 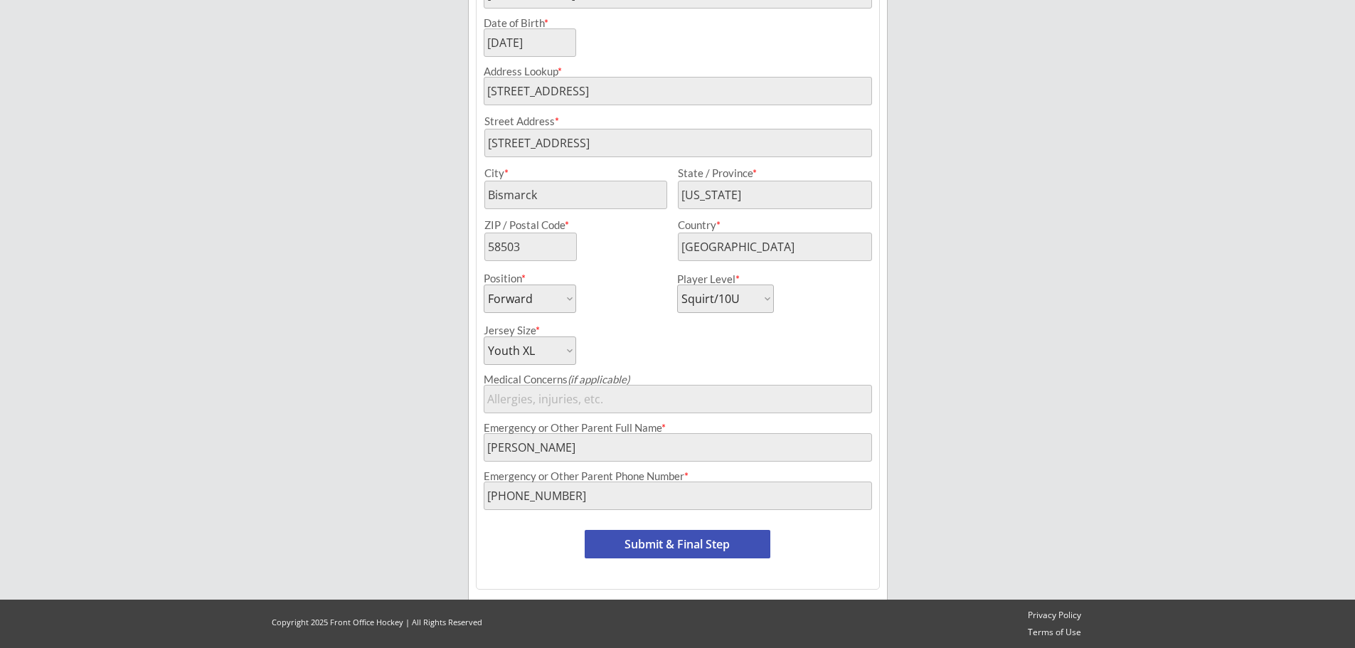 What do you see at coordinates (678, 121) in the screenshot?
I see `div: Street Address` at bounding box center [678, 121].